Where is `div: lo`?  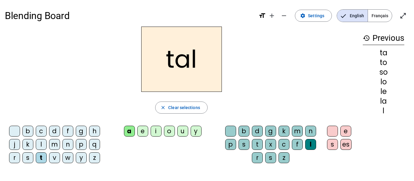
div: lo is located at coordinates (383, 82).